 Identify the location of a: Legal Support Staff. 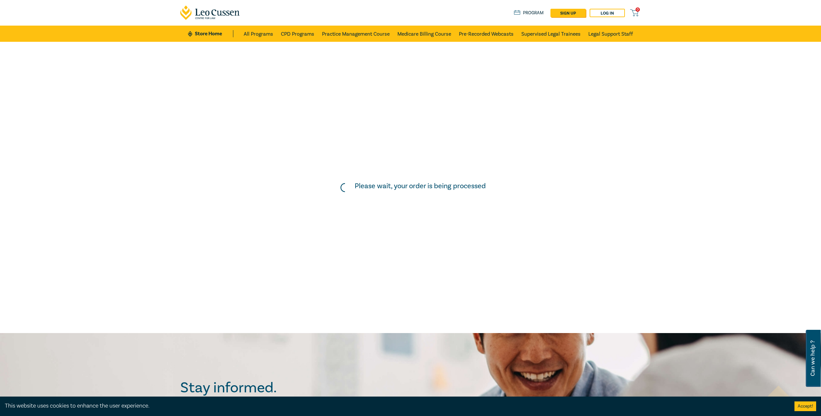
(611, 34).